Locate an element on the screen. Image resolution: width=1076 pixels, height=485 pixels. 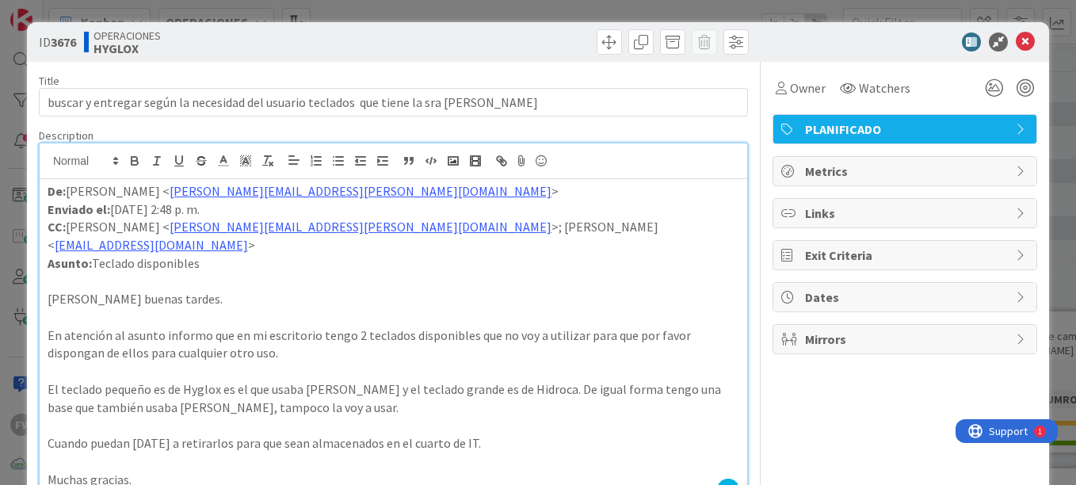
p: En atención al asunto informo que en mi escritorio tengo 2 teclados disponibles que no voy a util... is located at coordinates (393, 344).